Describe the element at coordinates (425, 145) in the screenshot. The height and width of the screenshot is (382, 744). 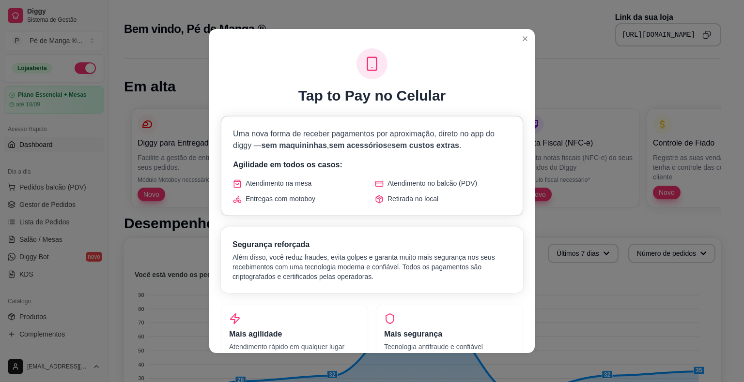
I see `span: sem custos extras` at that location.